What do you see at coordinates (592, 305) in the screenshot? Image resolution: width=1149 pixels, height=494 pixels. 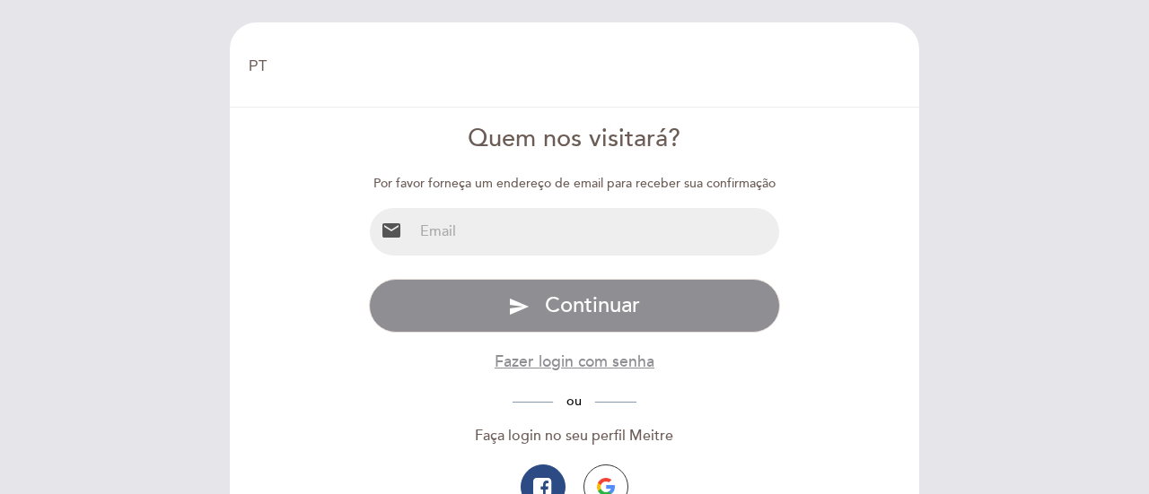 I see `span: Continuar` at bounding box center [592, 305].